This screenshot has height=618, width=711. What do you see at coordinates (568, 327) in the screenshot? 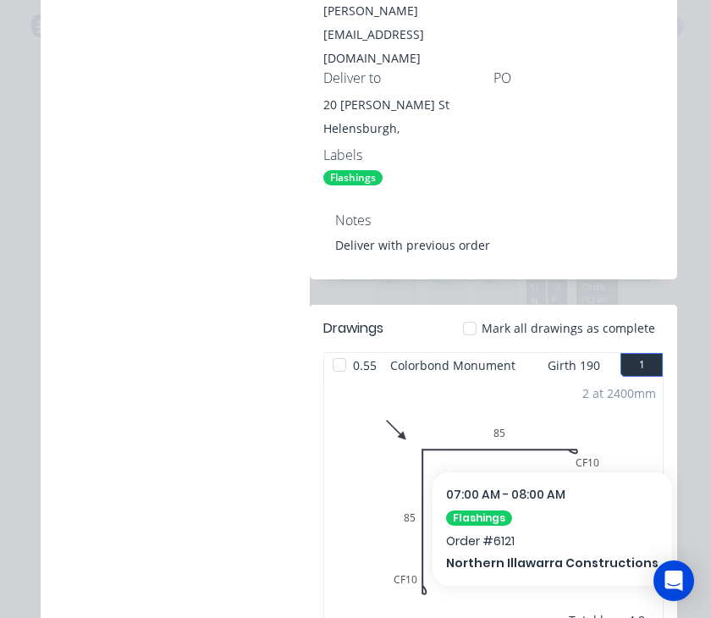
I see `span: Mark all drawings as complete` at bounding box center [568, 327].